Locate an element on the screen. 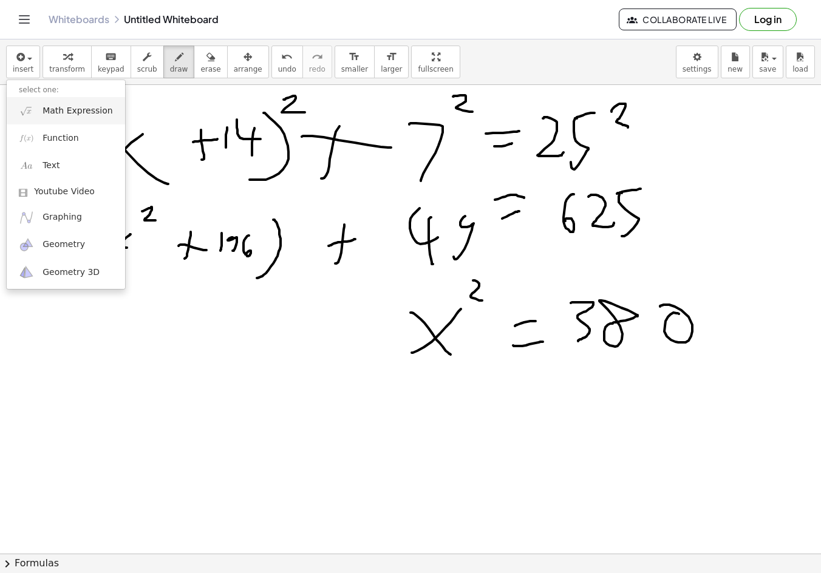 This screenshot has width=821, height=573. span: draw is located at coordinates (179, 69).